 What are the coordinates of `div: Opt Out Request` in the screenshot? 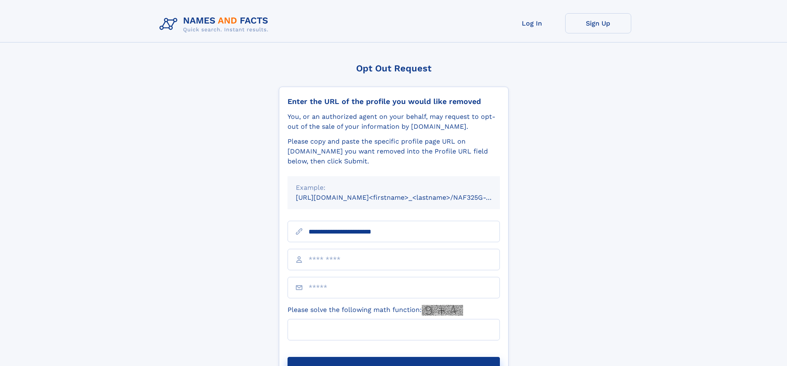 It's located at (394, 68).